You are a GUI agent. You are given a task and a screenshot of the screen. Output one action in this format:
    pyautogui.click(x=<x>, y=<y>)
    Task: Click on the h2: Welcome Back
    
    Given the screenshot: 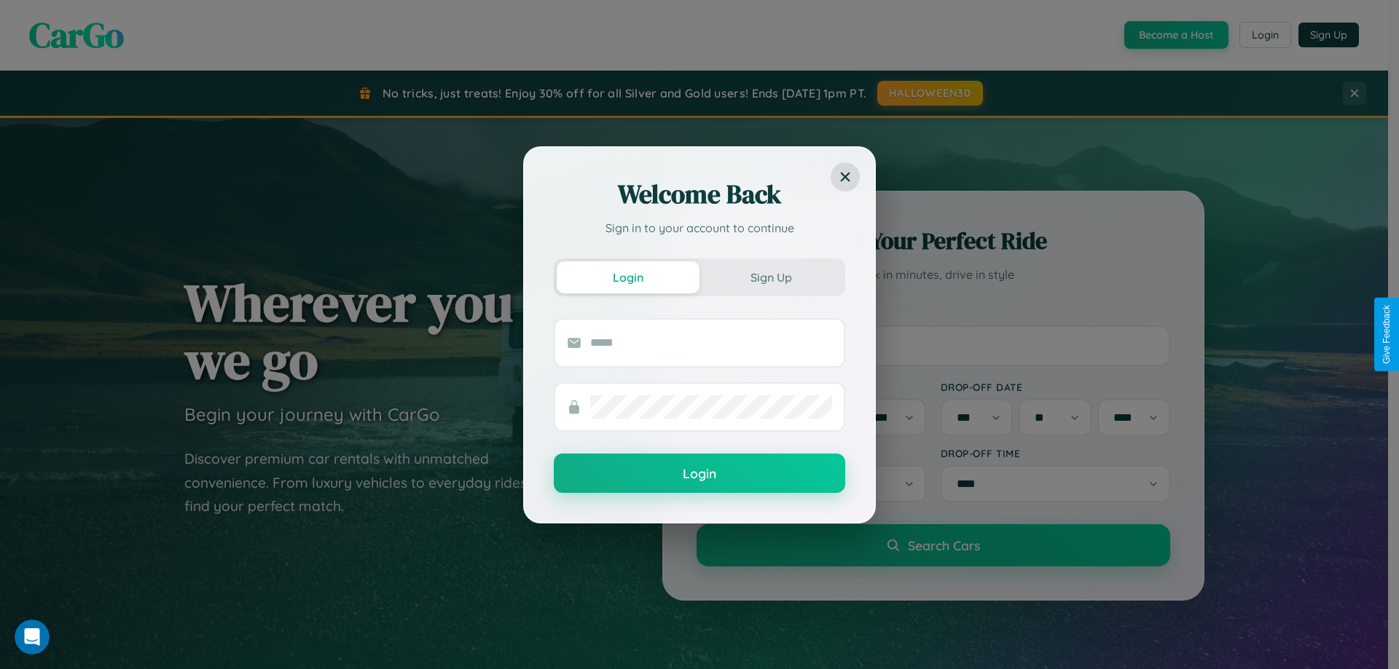 What is the action you would take?
    pyautogui.click(x=699, y=195)
    